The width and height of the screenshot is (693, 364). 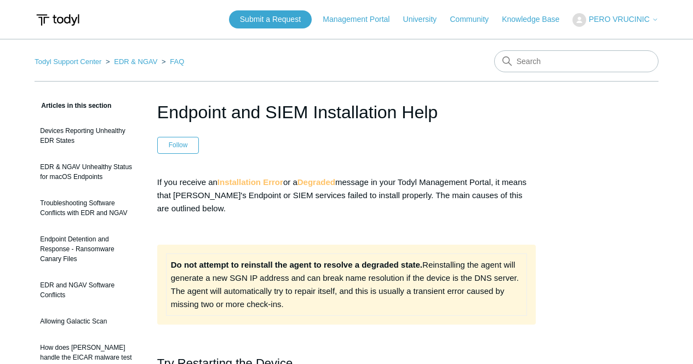 I want to click on button: Follow Article, so click(x=178, y=145).